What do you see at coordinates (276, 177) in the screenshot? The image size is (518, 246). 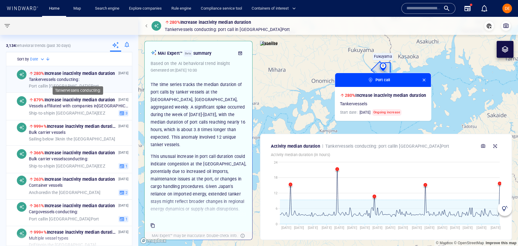 I see `tspan: 18` at bounding box center [276, 177].